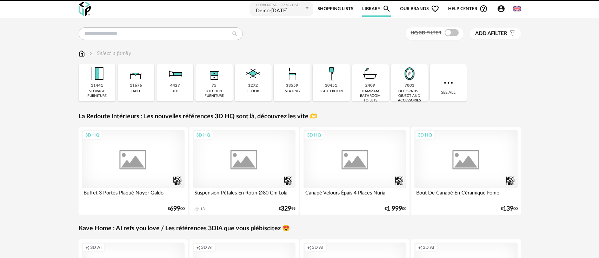 This screenshot has width=599, height=258. Describe the element at coordinates (133, 171) in the screenshot. I see `a: 3D HQ Buffet 3 Portes Plaqué Noyer Galdo €69900` at that location.